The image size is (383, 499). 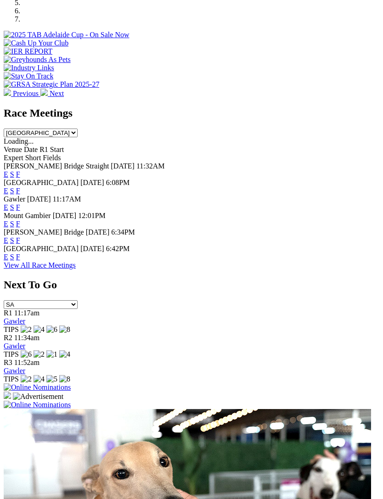 What do you see at coordinates (8, 362) in the screenshot?
I see `span: R3` at bounding box center [8, 362].